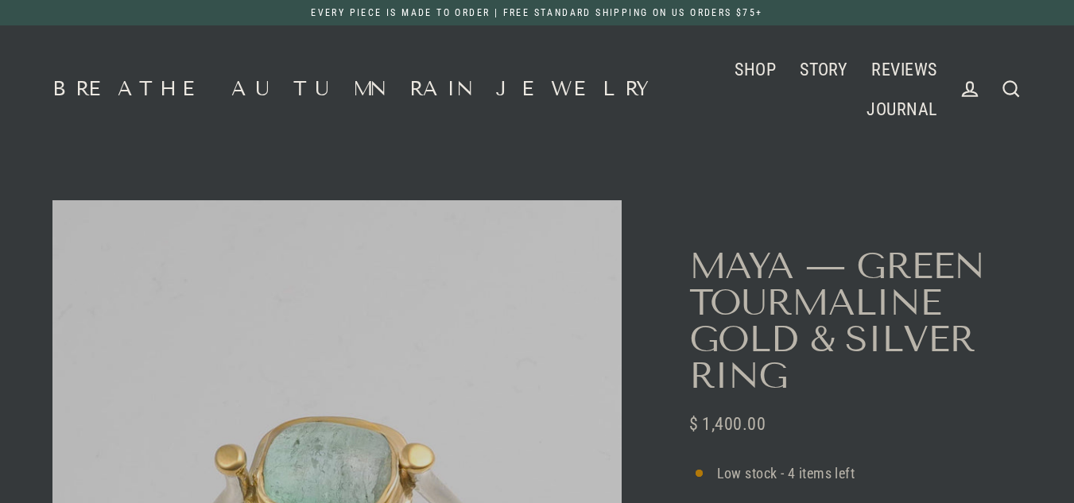 Image resolution: width=1074 pixels, height=503 pixels. I want to click on a: STORY, so click(824, 69).